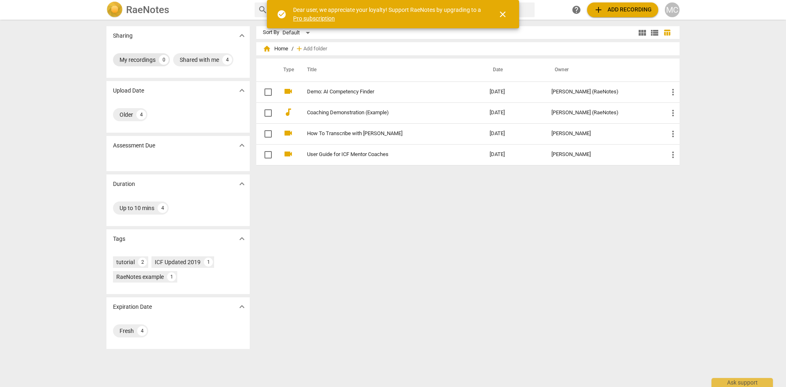 Image resolution: width=786 pixels, height=387 pixels. Describe the element at coordinates (667, 32) in the screenshot. I see `span: table_chart` at that location.